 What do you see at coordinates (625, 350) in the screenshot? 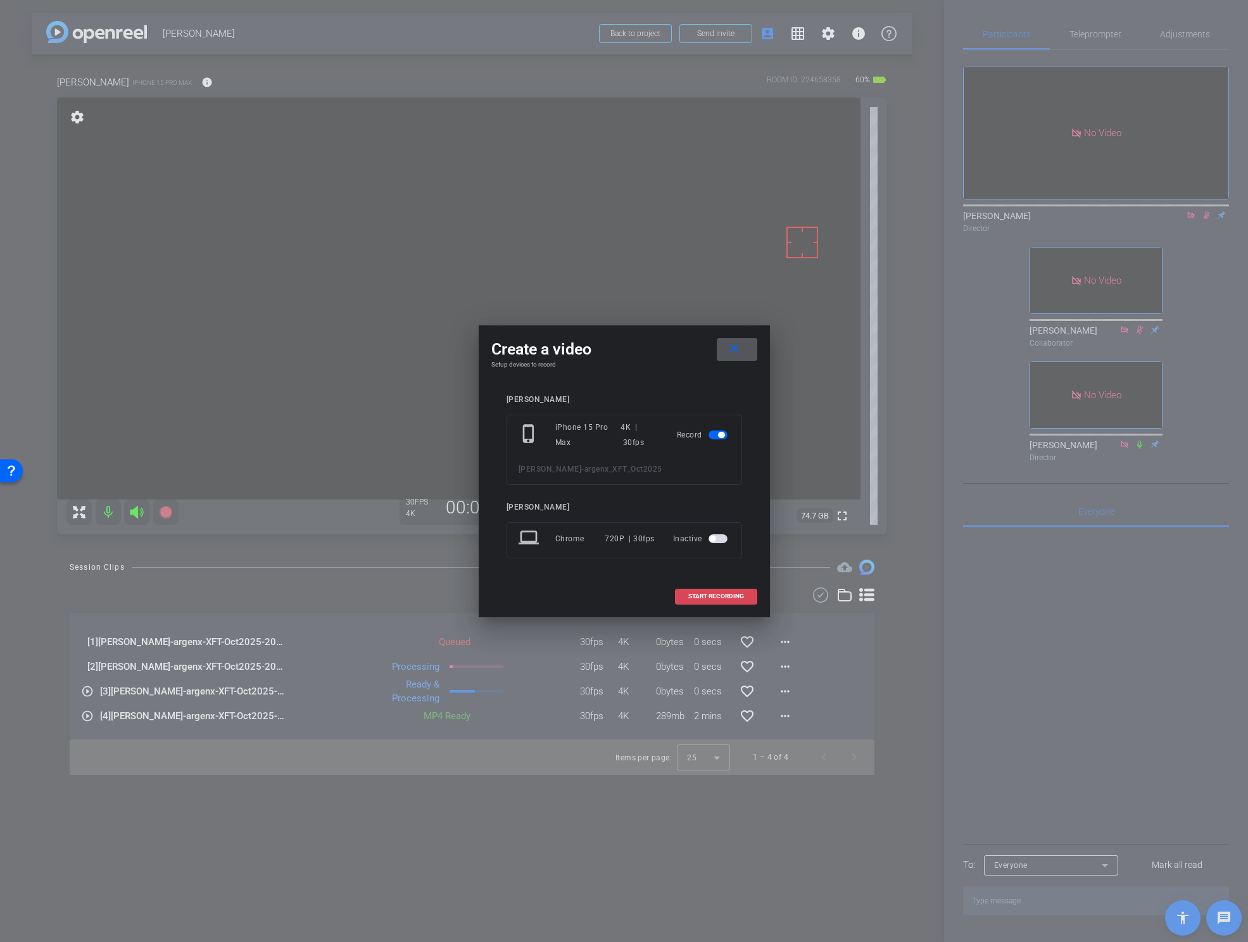
I see `div: Create a video` at bounding box center [625, 350].